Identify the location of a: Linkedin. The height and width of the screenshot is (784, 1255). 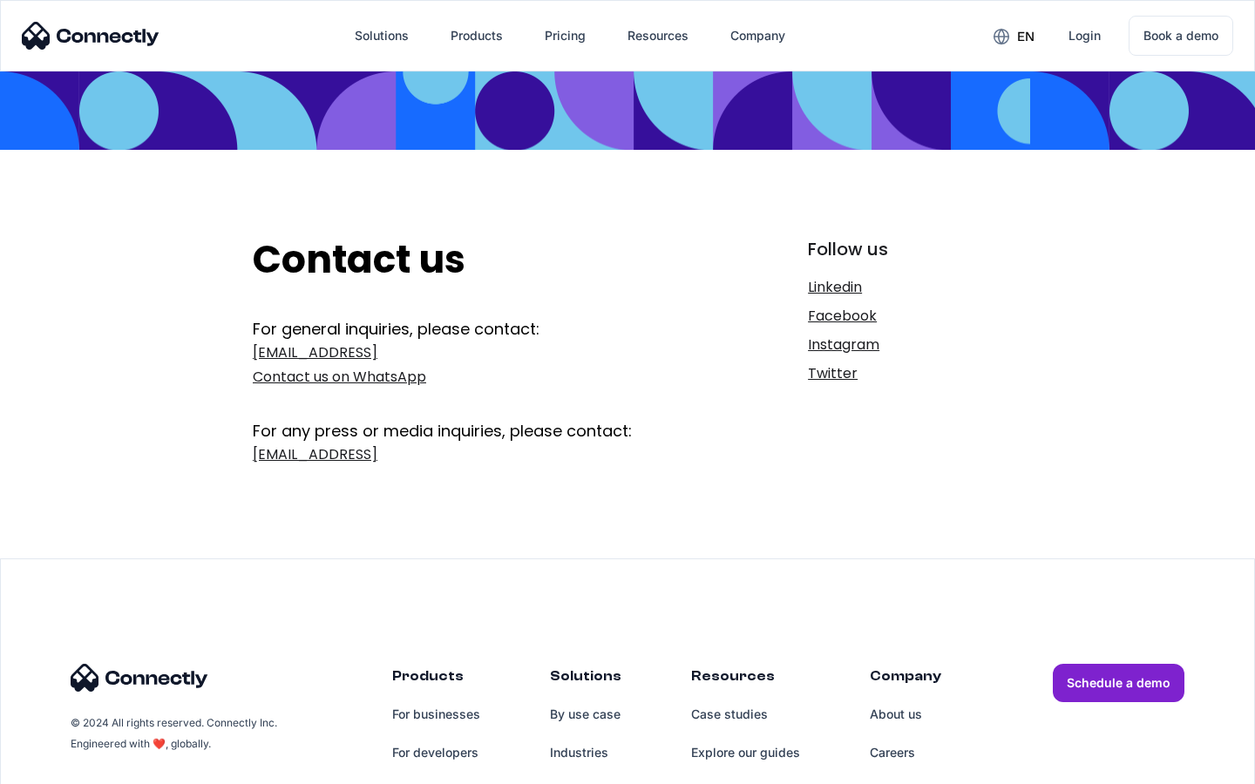
(905, 288).